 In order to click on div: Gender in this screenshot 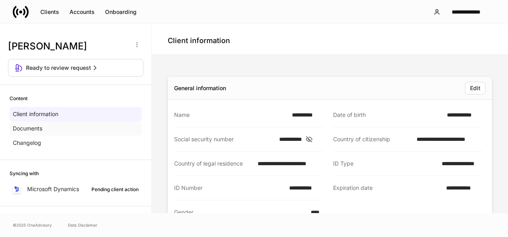, I will do `click(240, 212)`.